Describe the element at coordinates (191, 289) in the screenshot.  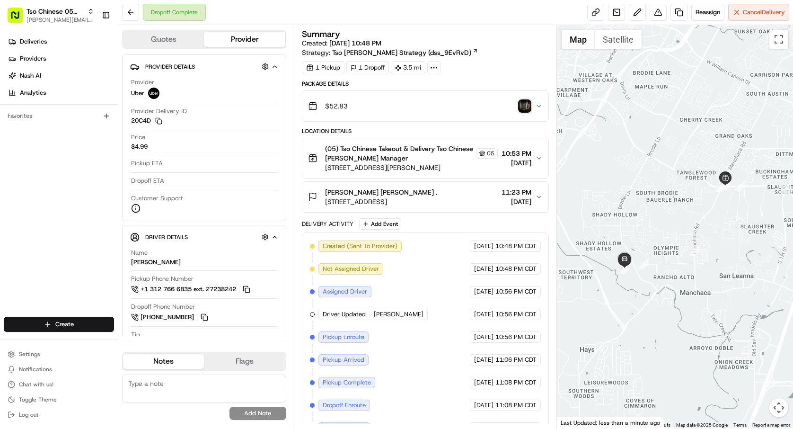
I see `button: +1 312 766 6835 ext. 27238242` at that location.